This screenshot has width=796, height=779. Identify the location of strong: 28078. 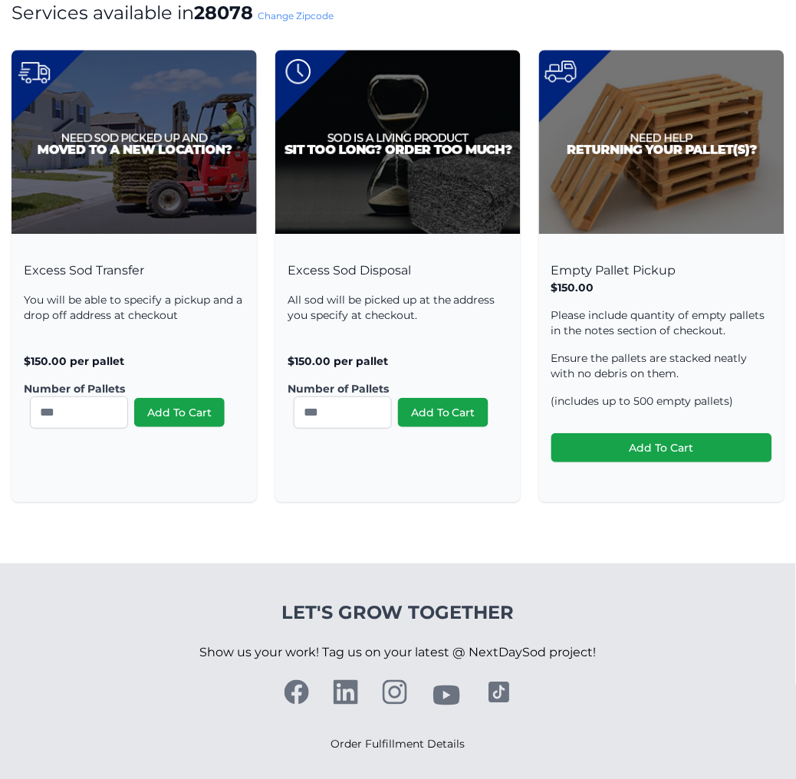
(223, 12).